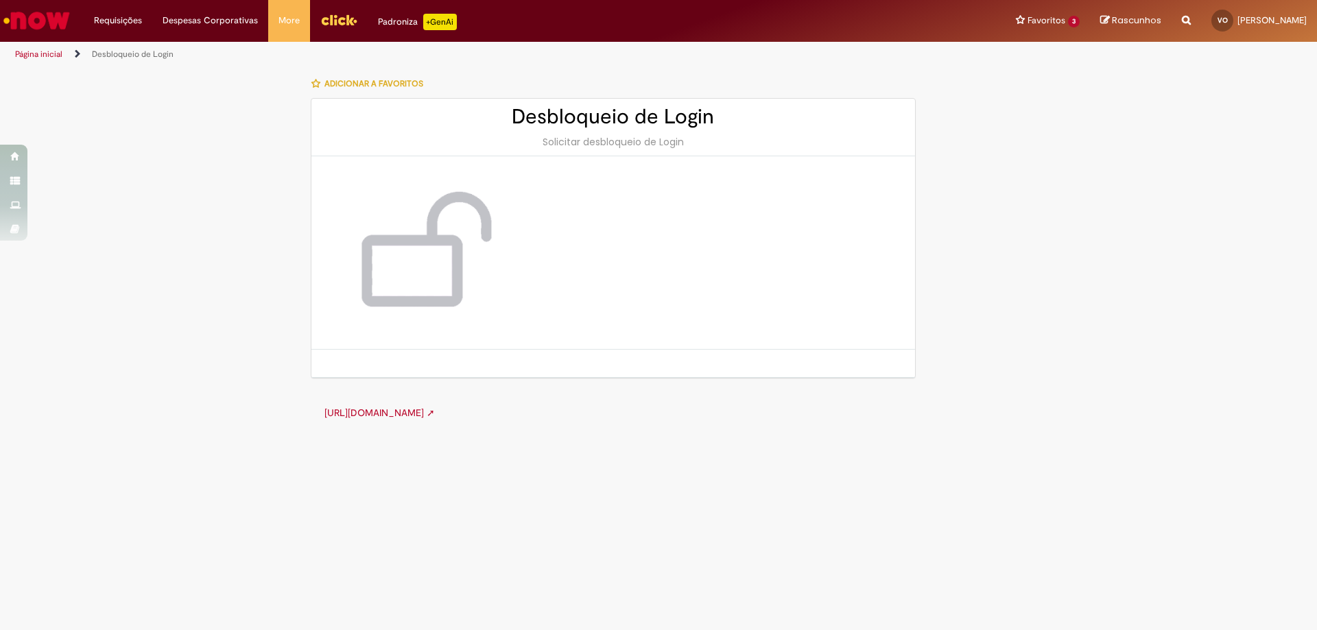 This screenshot has height=630, width=1317. I want to click on span: Despesas Corporativas, so click(210, 21).